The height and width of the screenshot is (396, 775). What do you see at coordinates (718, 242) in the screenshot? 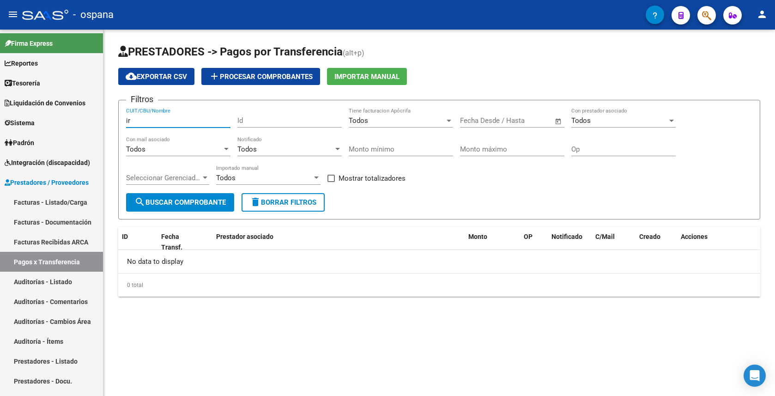
I see `datatable-header-cell: Acciones` at bounding box center [718, 242].